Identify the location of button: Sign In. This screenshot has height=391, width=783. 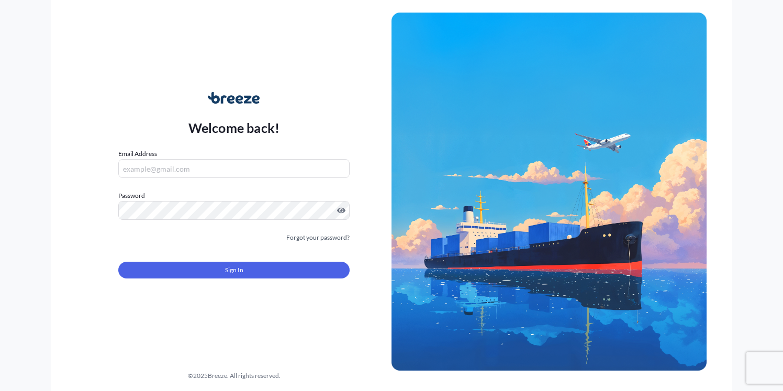
(234, 270).